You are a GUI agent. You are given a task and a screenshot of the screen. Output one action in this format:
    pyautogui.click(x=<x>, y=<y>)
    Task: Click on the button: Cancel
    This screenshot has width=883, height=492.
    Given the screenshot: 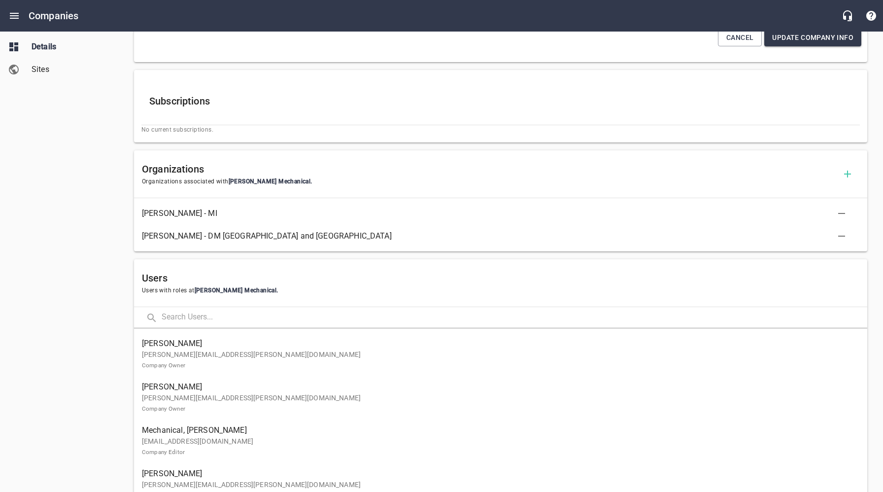 What is the action you would take?
    pyautogui.click(x=740, y=37)
    